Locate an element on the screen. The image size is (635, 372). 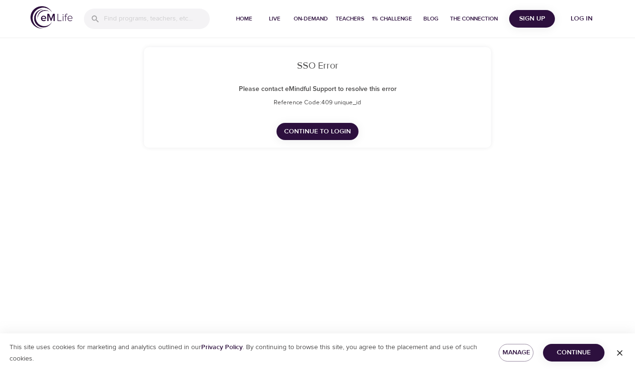
span: Home is located at coordinates (244, 19).